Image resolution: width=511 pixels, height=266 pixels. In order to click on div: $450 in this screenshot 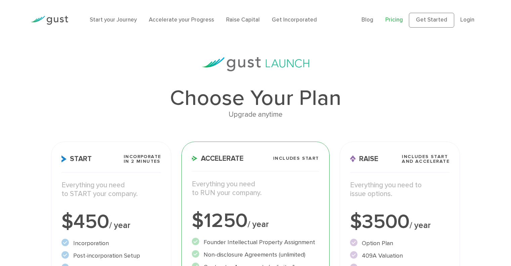, I will do `click(111, 222)`.